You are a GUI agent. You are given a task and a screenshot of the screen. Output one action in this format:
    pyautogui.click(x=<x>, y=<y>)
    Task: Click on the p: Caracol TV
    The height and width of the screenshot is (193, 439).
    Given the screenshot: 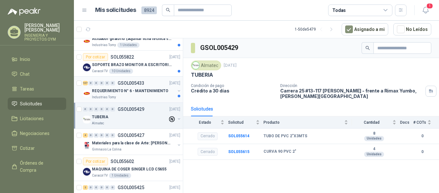 What is the action you would take?
    pyautogui.click(x=100, y=175)
    